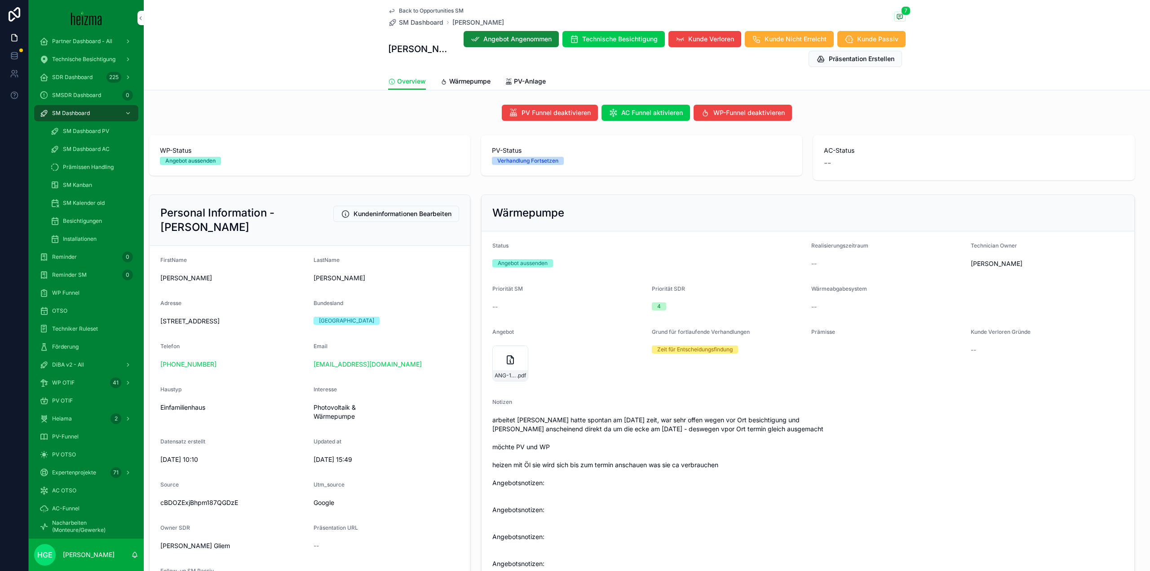 This screenshot has width=1150, height=571. Describe the element at coordinates (521, 376) in the screenshot. I see `span: .pdf` at that location.